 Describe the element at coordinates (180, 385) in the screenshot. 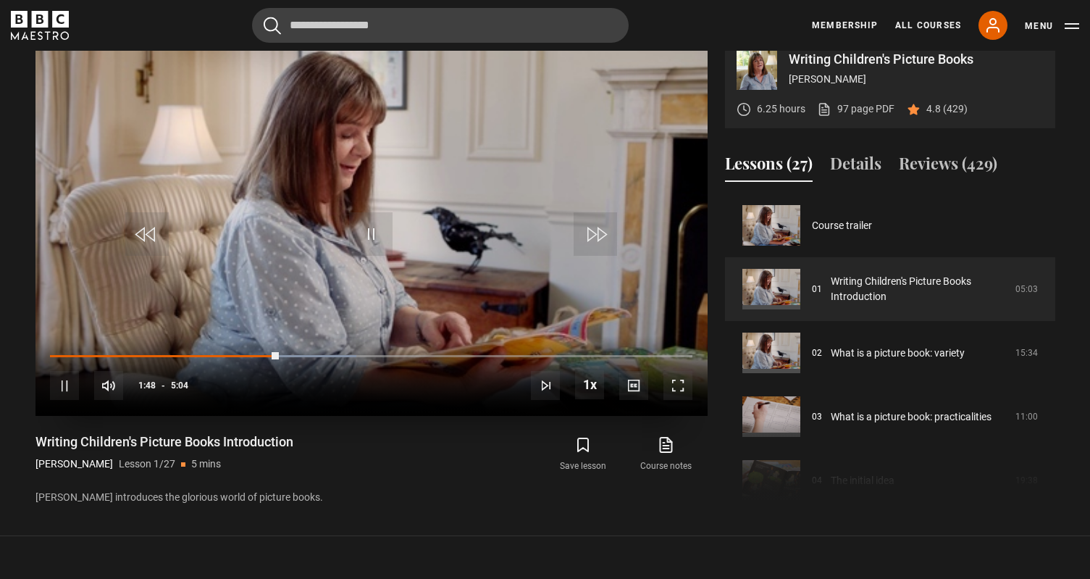

I see `span: 5:04` at that location.